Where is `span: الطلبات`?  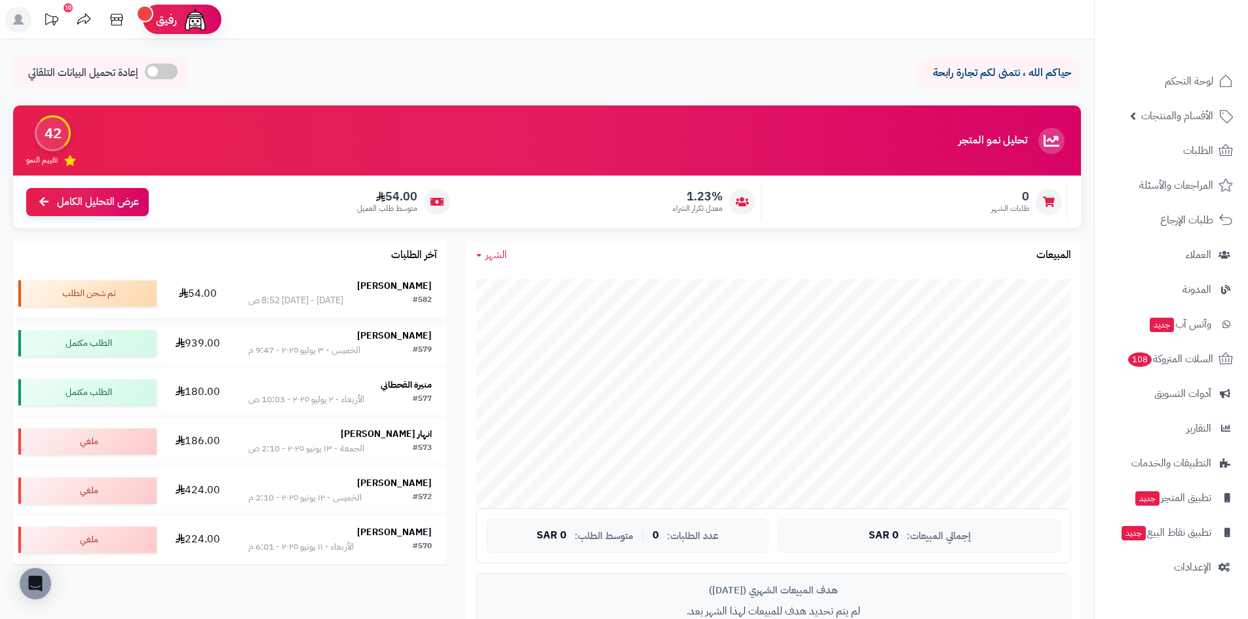 span: الطلبات is located at coordinates (1199, 151).